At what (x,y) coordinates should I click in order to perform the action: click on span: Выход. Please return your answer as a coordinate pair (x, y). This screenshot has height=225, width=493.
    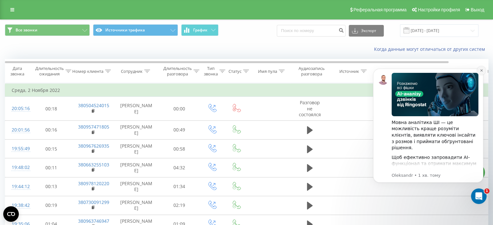
    Looking at the image, I should click on (477, 10).